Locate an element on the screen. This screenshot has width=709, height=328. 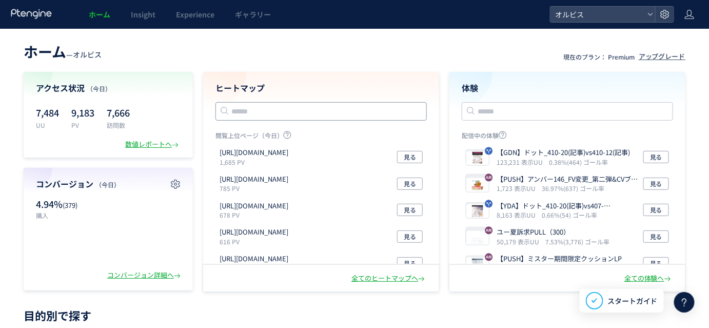
i: 36.97%(637) ゴール率 is located at coordinates (573, 188).